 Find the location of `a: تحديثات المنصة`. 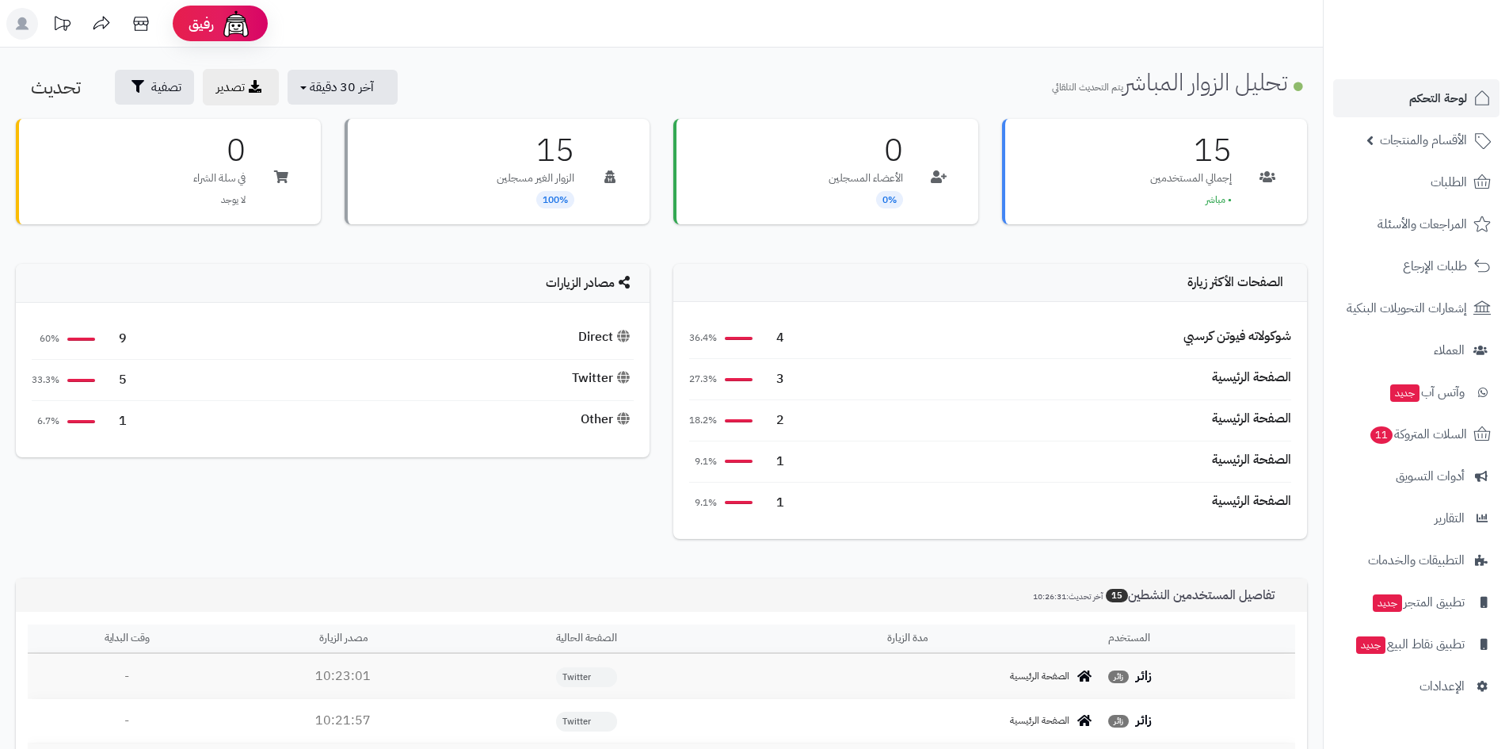

a: تحديثات المنصة is located at coordinates (62, 25).